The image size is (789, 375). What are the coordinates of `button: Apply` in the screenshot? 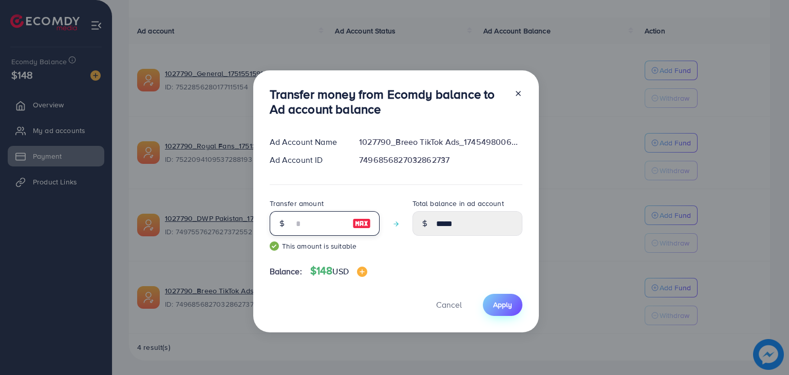 It's located at (503, 305).